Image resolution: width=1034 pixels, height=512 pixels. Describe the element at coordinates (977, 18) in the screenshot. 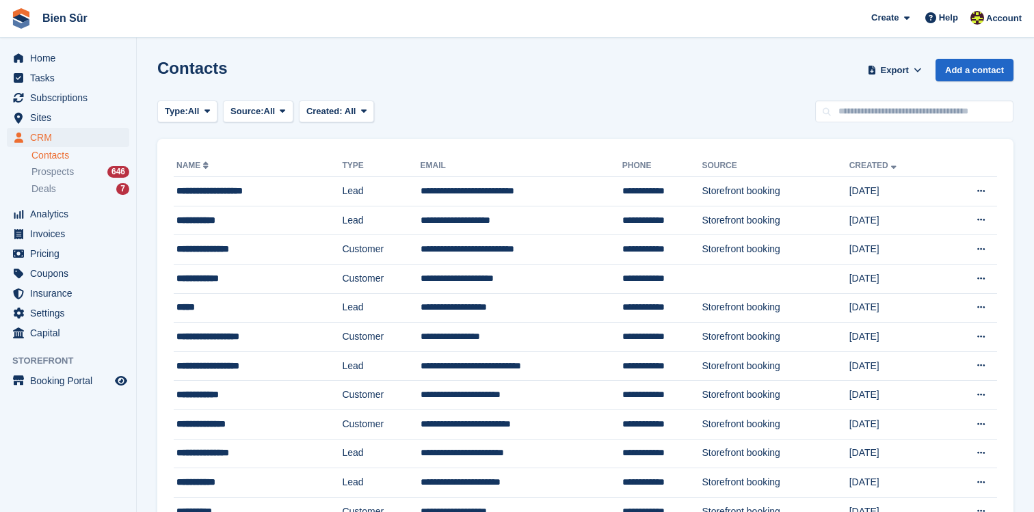

I see `img: Marie Tran` at that location.